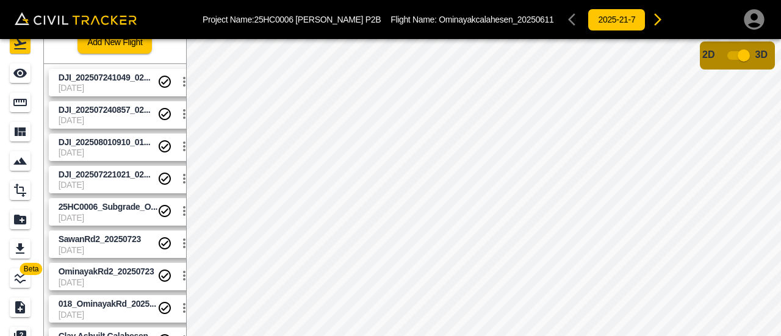  What do you see at coordinates (762, 54) in the screenshot?
I see `span: 3D` at bounding box center [762, 54].